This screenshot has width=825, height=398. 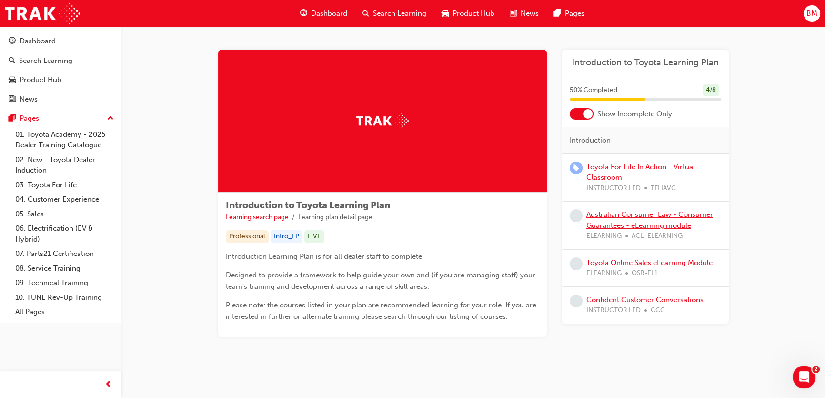 What do you see at coordinates (64, 165) in the screenshot?
I see `a: 02. New - Toyota Dealer Induction` at bounding box center [64, 165].